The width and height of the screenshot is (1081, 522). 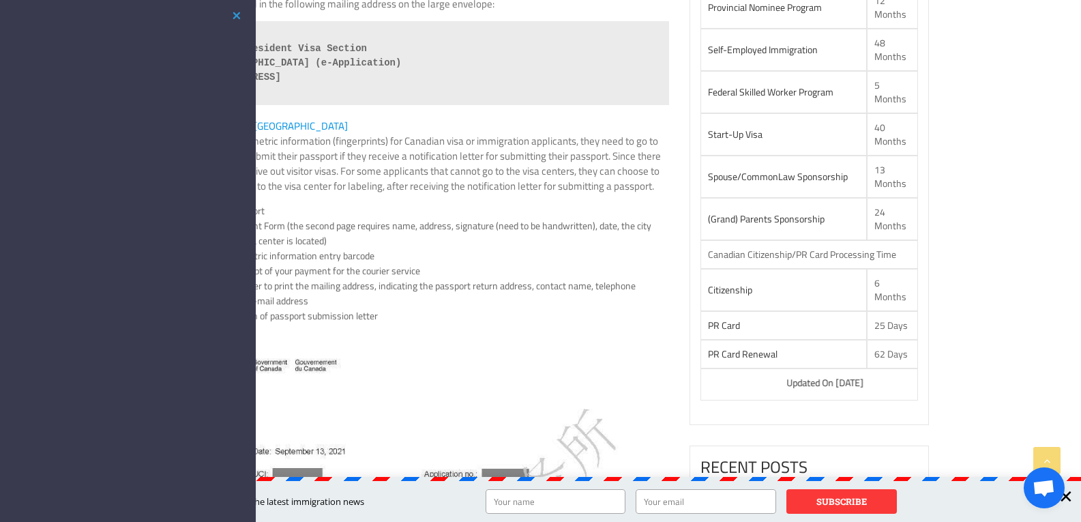 What do you see at coordinates (842, 501) in the screenshot?
I see `strong: SUBSCRIBE` at bounding box center [842, 501].